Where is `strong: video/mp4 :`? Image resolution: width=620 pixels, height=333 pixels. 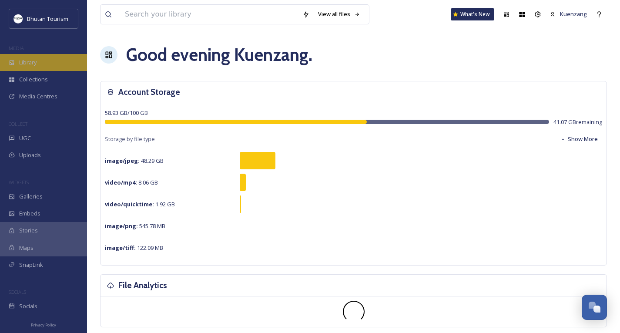 strong: video/mp4 : is located at coordinates (121, 182).